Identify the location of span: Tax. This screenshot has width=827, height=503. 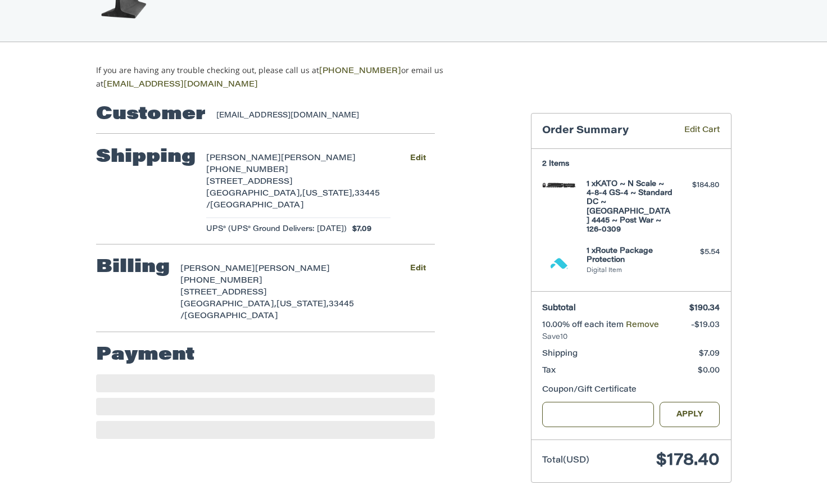
(549, 371).